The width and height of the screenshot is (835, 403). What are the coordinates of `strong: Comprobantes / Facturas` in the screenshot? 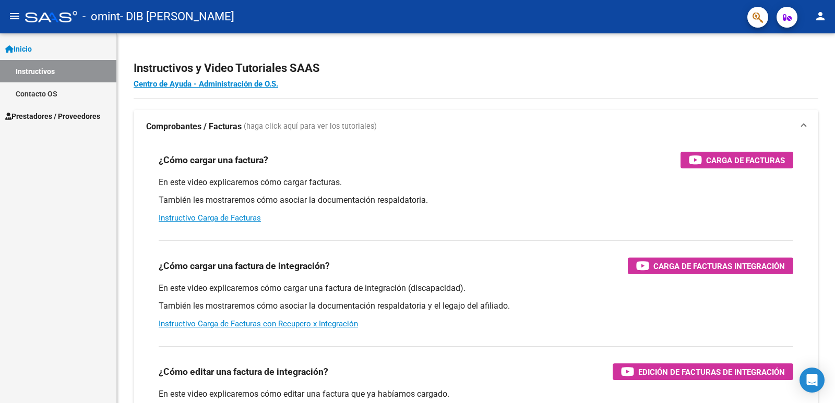 It's located at (194, 127).